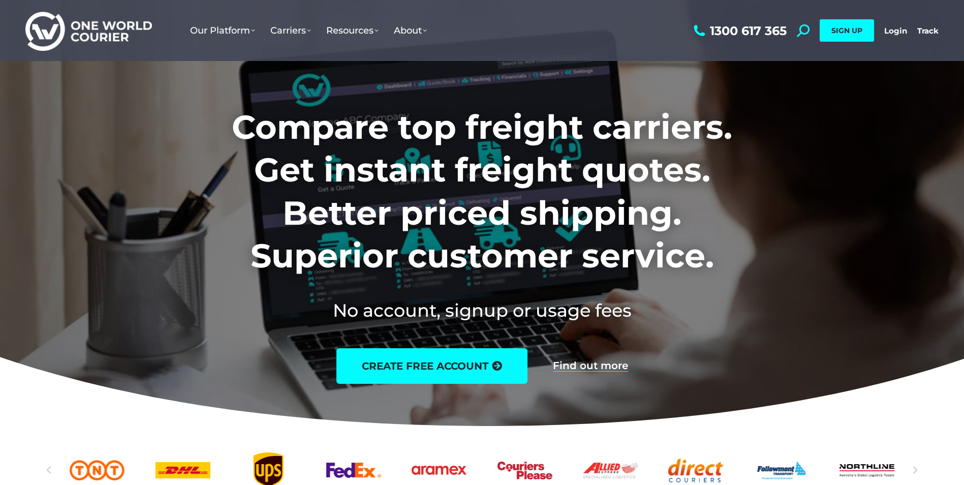 This screenshot has height=485, width=964. What do you see at coordinates (847, 31) in the screenshot?
I see `a: SIGN UP` at bounding box center [847, 31].